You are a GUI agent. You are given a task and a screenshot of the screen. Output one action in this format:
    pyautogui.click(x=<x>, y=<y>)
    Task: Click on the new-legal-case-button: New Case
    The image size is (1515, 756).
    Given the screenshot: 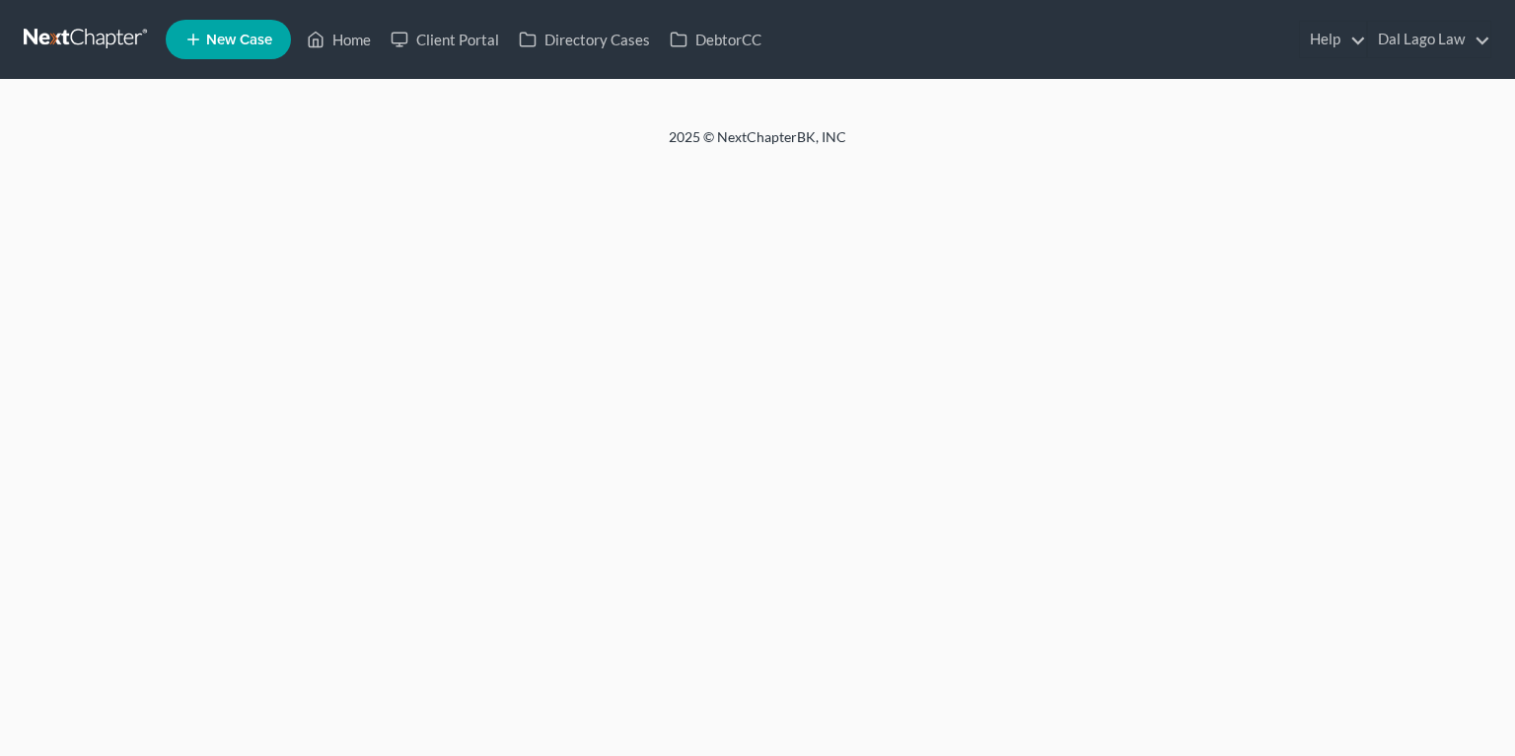 What is the action you would take?
    pyautogui.click(x=228, y=39)
    